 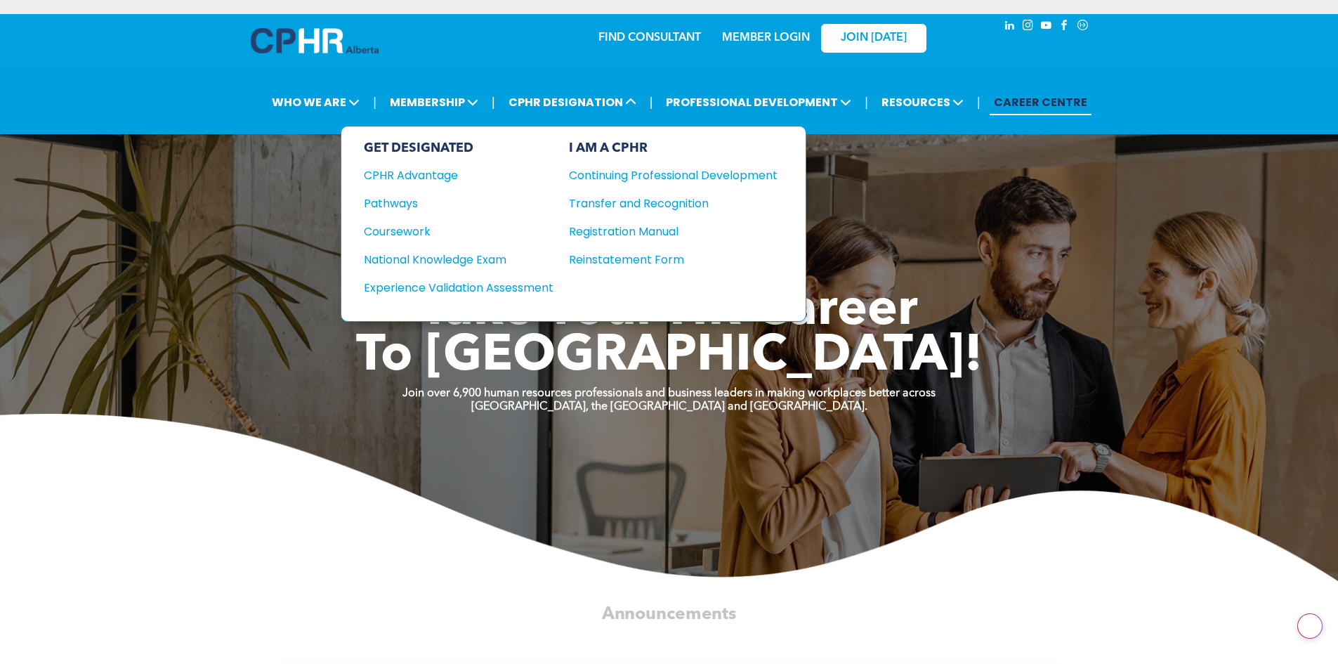 What do you see at coordinates (662, 231) in the screenshot?
I see `div: Registration Manual` at bounding box center [662, 231].